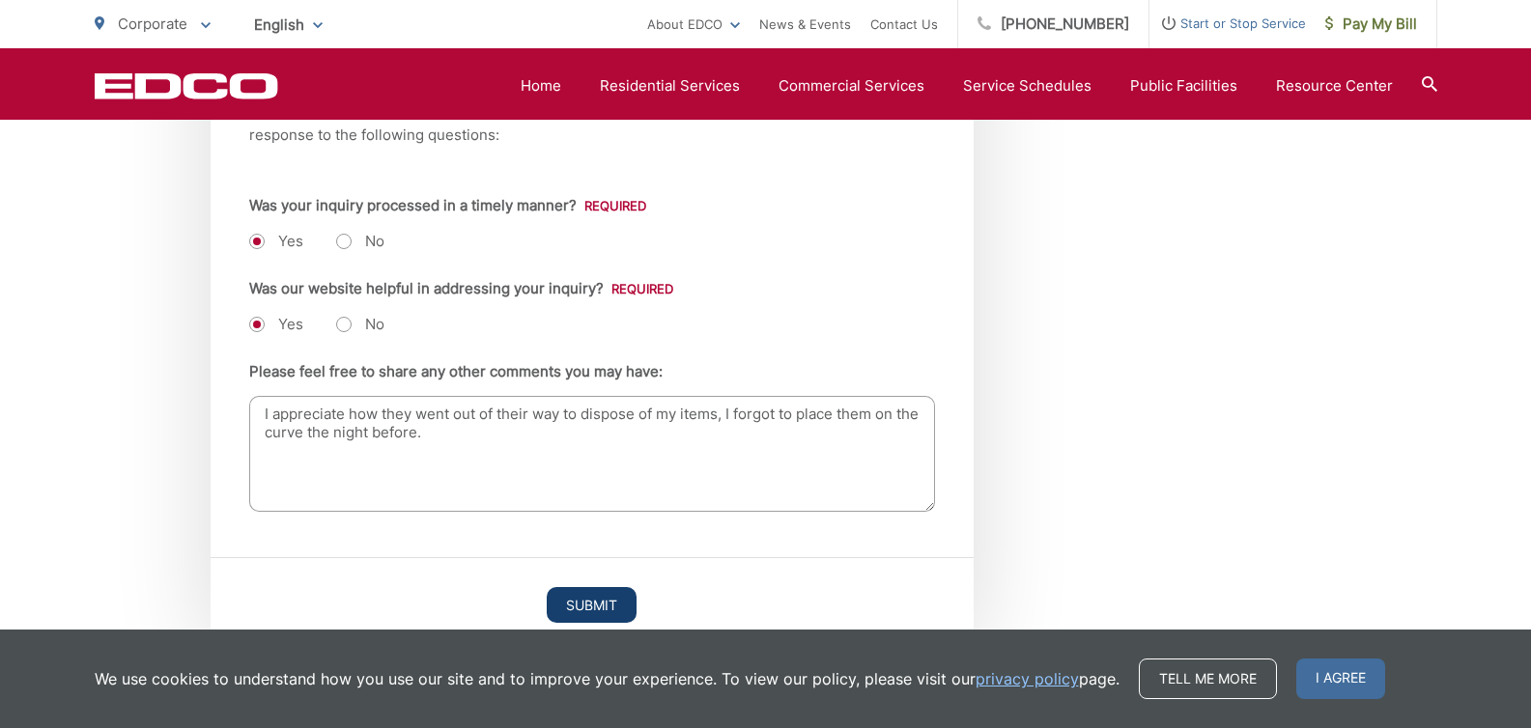 The width and height of the screenshot is (1531, 728). I want to click on a: Resource Center, so click(1334, 86).